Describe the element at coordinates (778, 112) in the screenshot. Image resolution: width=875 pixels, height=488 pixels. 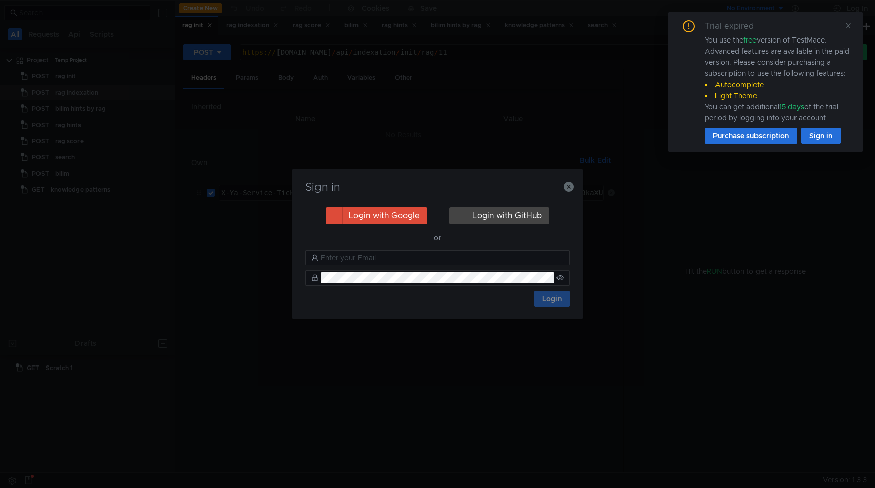
I see `div: You can get additional of the trial period by logging into your account.` at that location.